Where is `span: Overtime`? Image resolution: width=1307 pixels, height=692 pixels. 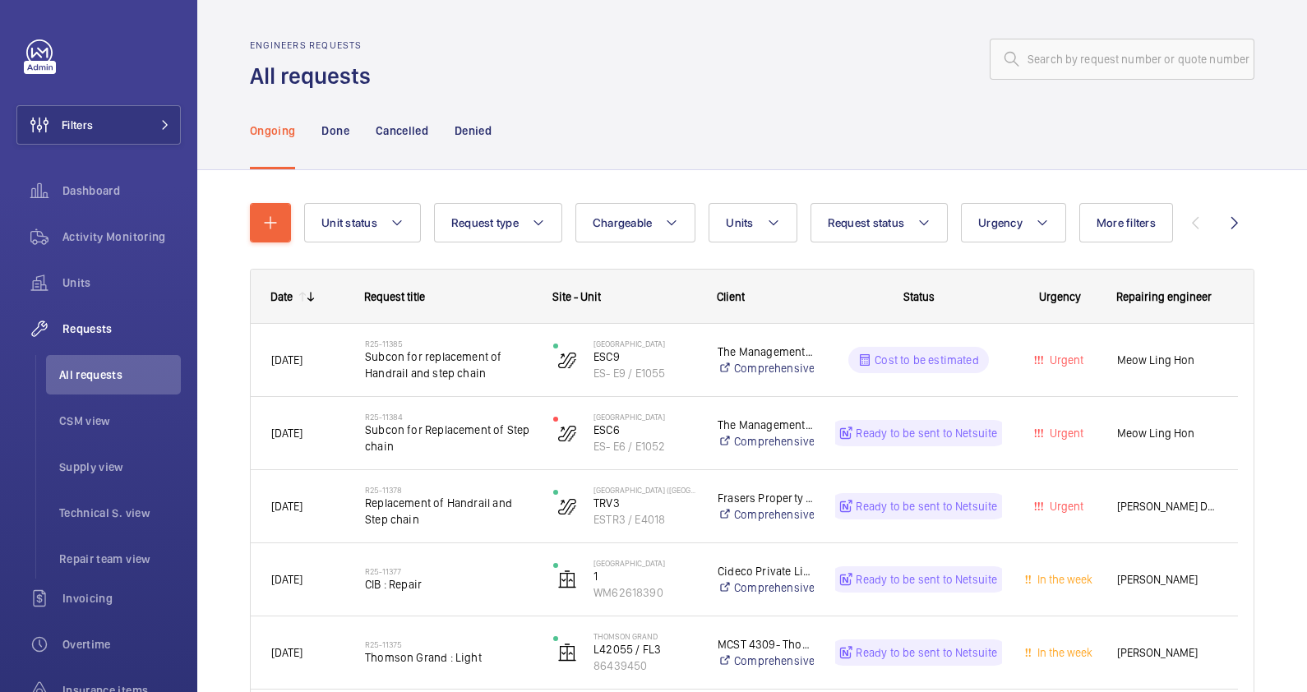
span: Overtime is located at coordinates (122, 645).